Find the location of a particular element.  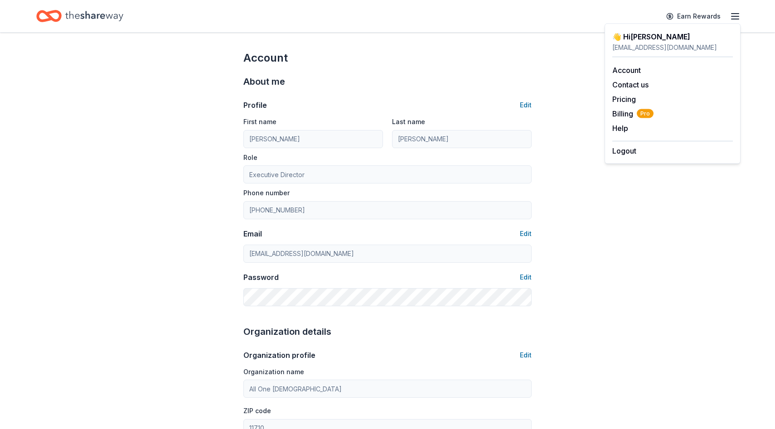

label: Phone number is located at coordinates (266, 193).